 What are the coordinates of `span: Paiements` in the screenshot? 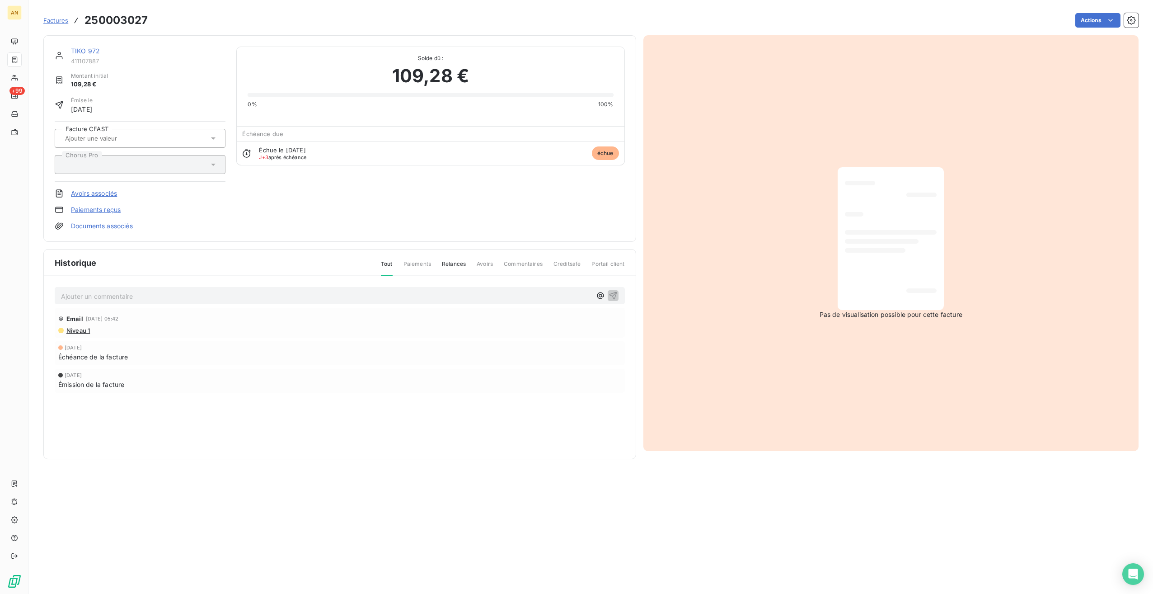 It's located at (417, 268).